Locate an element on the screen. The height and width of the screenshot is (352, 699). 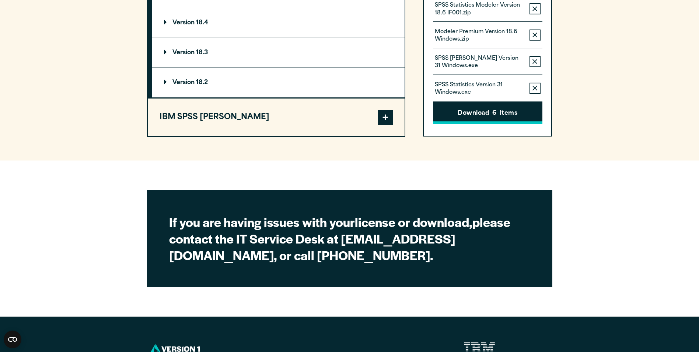
p: SPSS Statistics Version 31 Windows.exe is located at coordinates (479, 89).